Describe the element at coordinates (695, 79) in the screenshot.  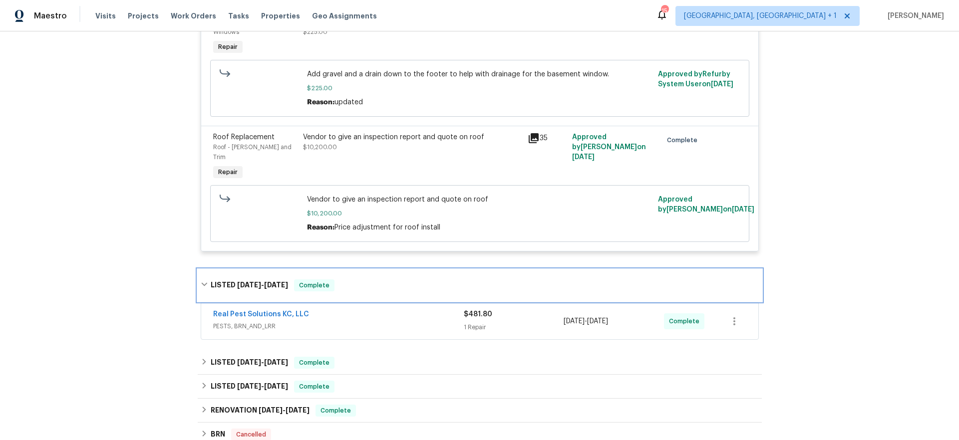
I see `span: Approved by Refurby System User on` at that location.